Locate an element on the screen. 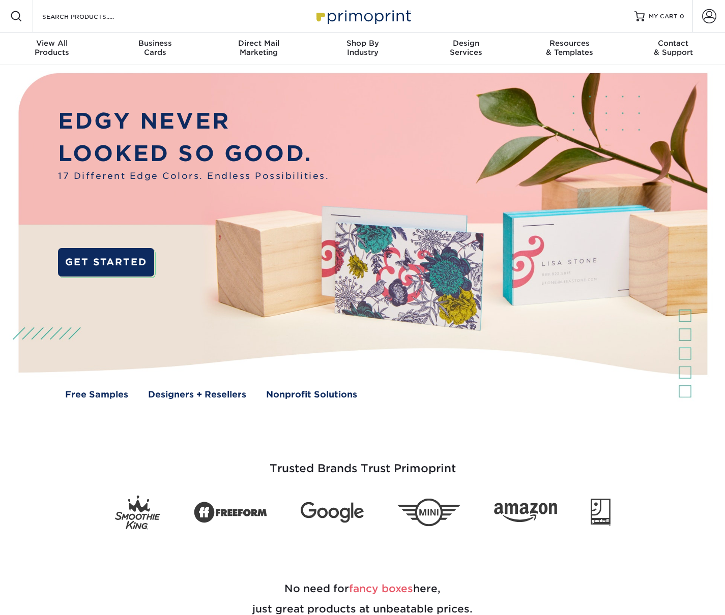 The height and width of the screenshot is (615, 725). span: fancy boxes is located at coordinates (381, 589).